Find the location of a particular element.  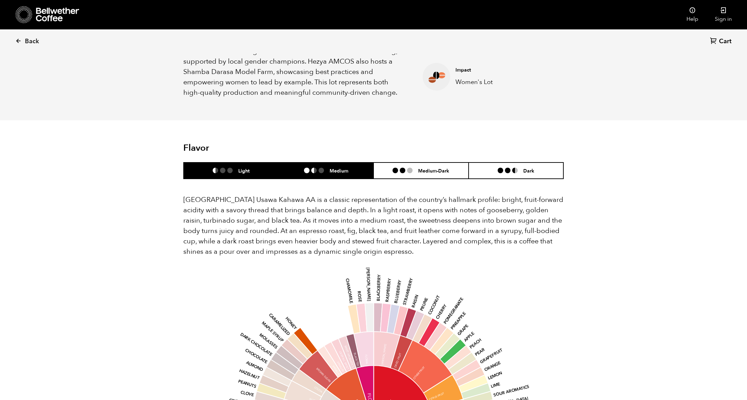

span: Cart is located at coordinates (726, 42).